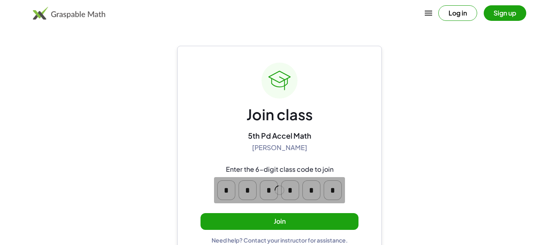  What do you see at coordinates (279, 115) in the screenshot?
I see `div: Join class` at bounding box center [279, 115].